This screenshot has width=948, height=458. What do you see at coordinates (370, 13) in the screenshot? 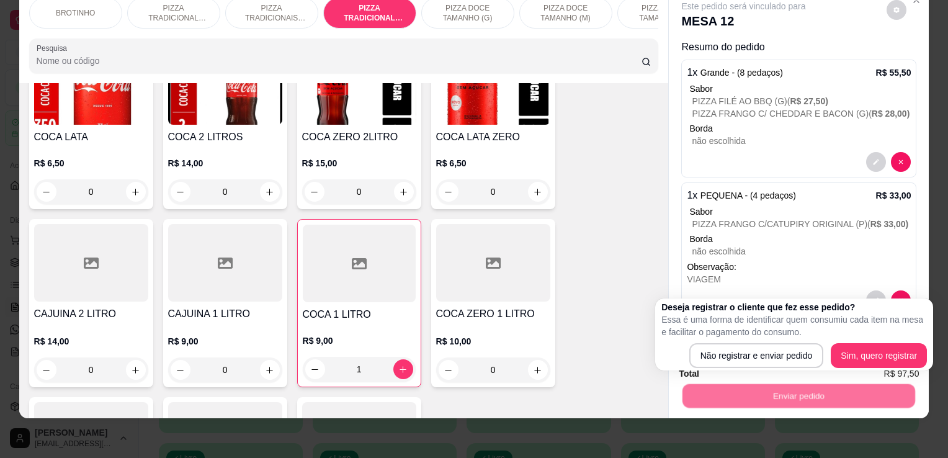
I see `p: PIZZA TRADICIONAL TAMANHO (P)` at bounding box center [370, 13].